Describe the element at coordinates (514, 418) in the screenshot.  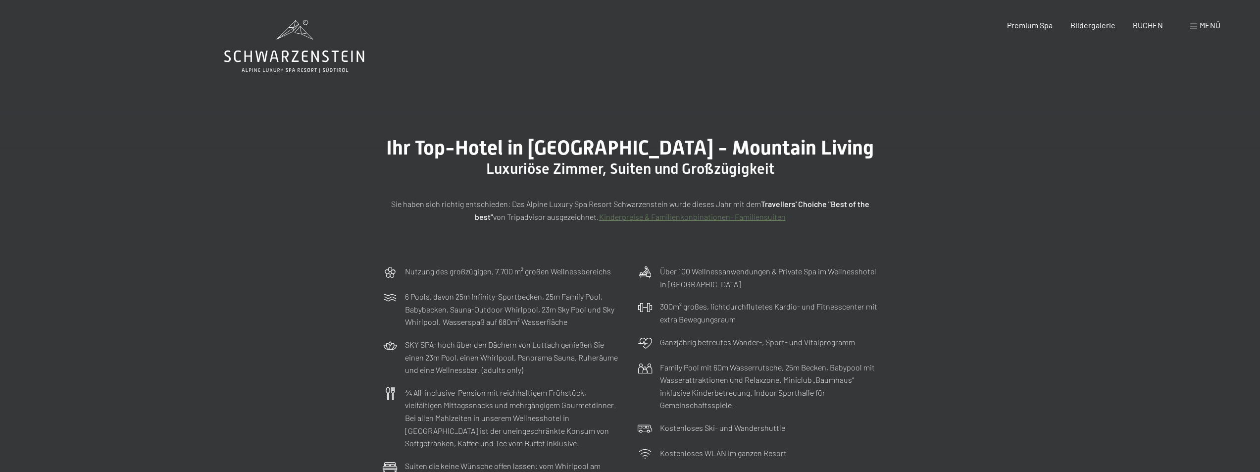
I see `p: ¾ All-inclusive-Pension mit reichhaltigem Frühstück, vielfältigen Mittagssnacks und mehrgängigem ...` at that location.